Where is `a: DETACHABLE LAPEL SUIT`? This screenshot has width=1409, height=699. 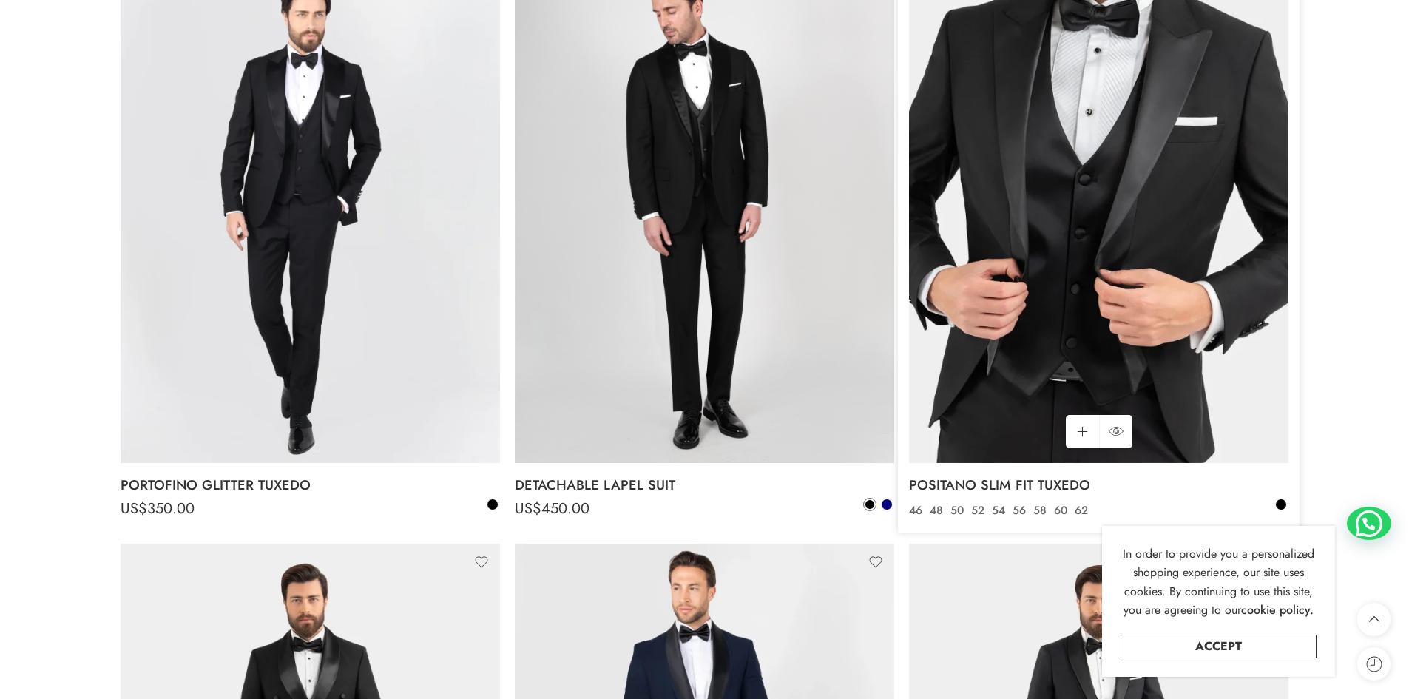
a: DETACHABLE LAPEL SUIT is located at coordinates (704, 485).